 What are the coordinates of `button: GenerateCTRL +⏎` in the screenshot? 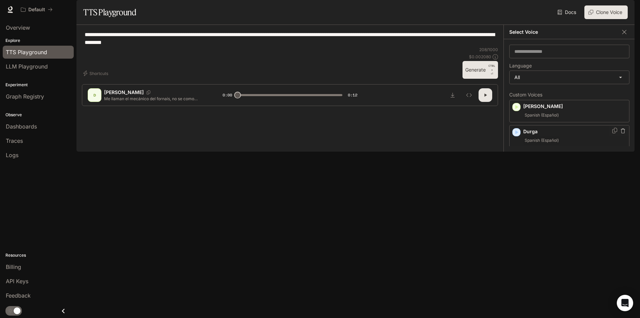 It's located at (480, 70).